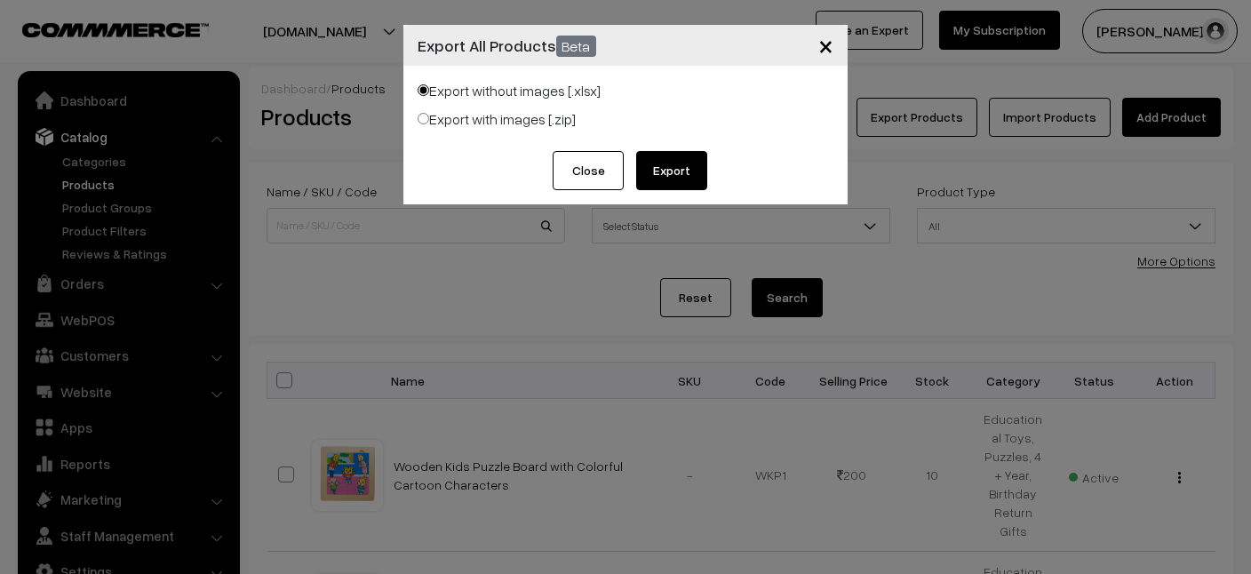 This screenshot has height=574, width=1251. Describe the element at coordinates (507, 44) in the screenshot. I see `h4: Export All Products` at that location.